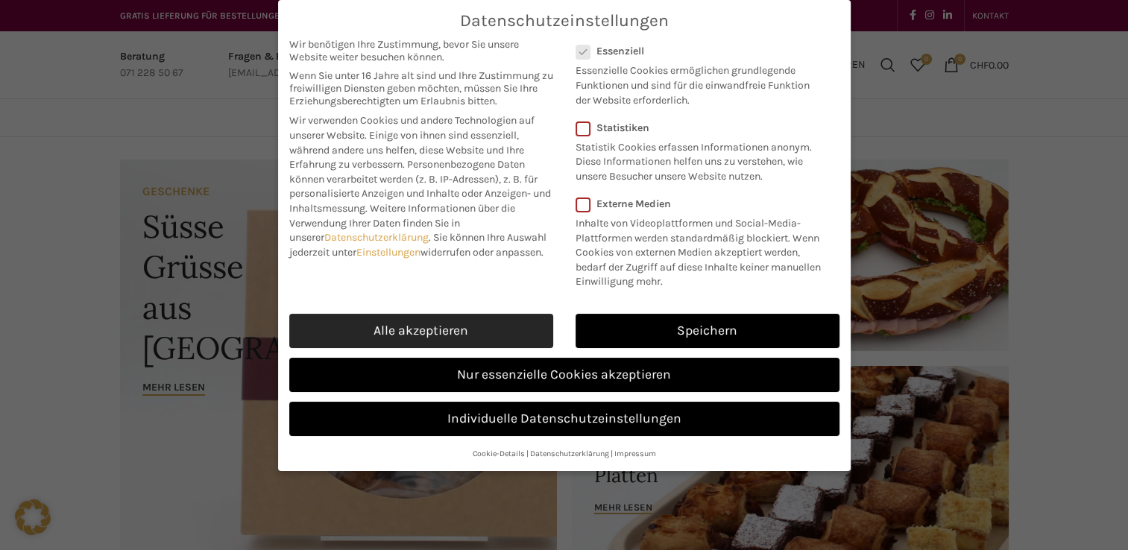  What do you see at coordinates (421, 88) in the screenshot?
I see `span: Wenn Sie unter 16 Jahre alt sind und Ihre Zustimmung zu freiwilligen Diensten geben möchten, müss...` at bounding box center [421, 88].